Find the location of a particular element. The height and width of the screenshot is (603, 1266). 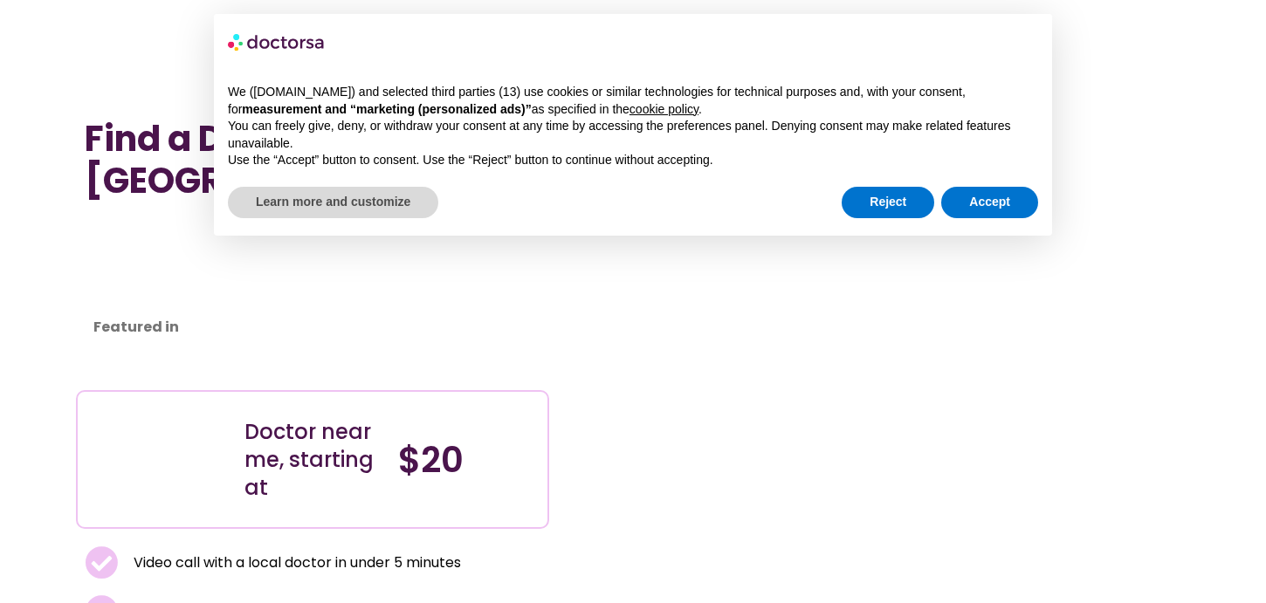

span: Video call with a local doctor in under 5 minutes is located at coordinates (295, 563).